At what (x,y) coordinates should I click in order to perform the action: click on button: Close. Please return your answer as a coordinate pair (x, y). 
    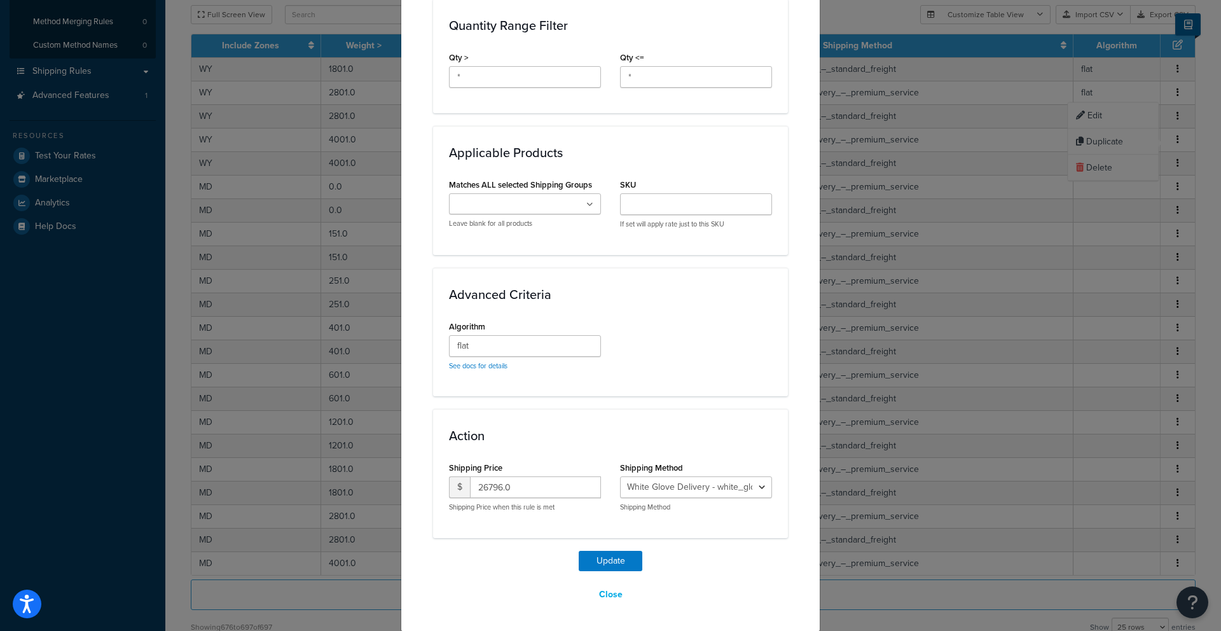
    Looking at the image, I should click on (611, 595).